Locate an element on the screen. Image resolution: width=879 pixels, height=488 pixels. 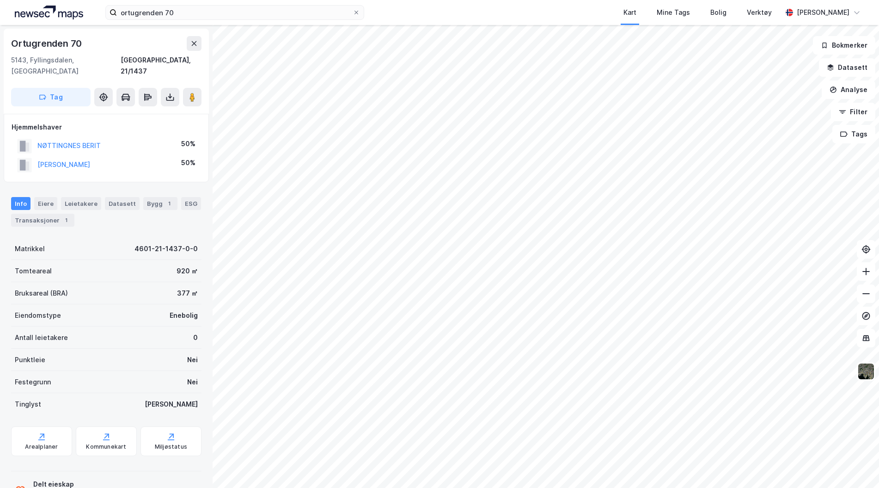
div: 377 ㎡ is located at coordinates (187, 293).